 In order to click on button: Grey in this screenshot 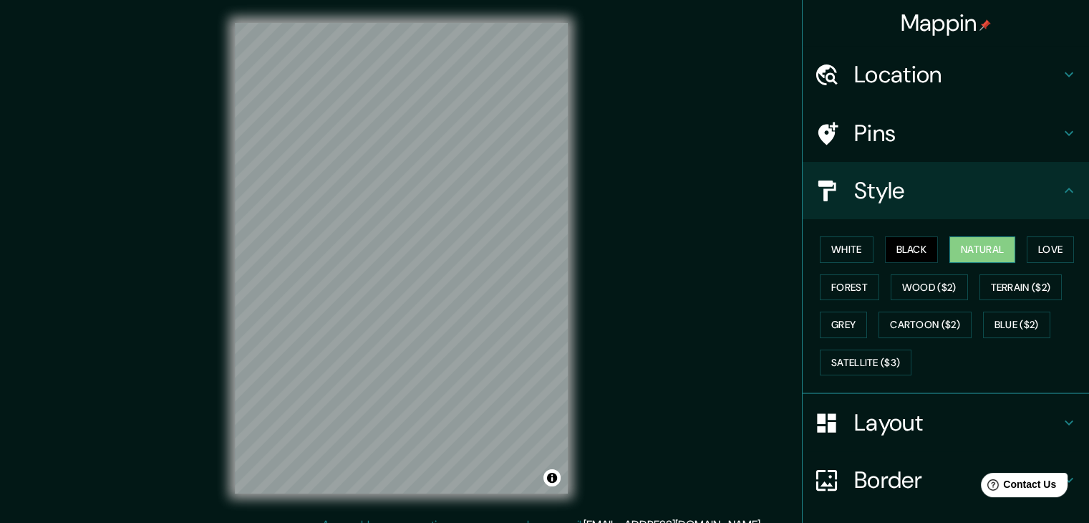, I will do `click(844, 324)`.